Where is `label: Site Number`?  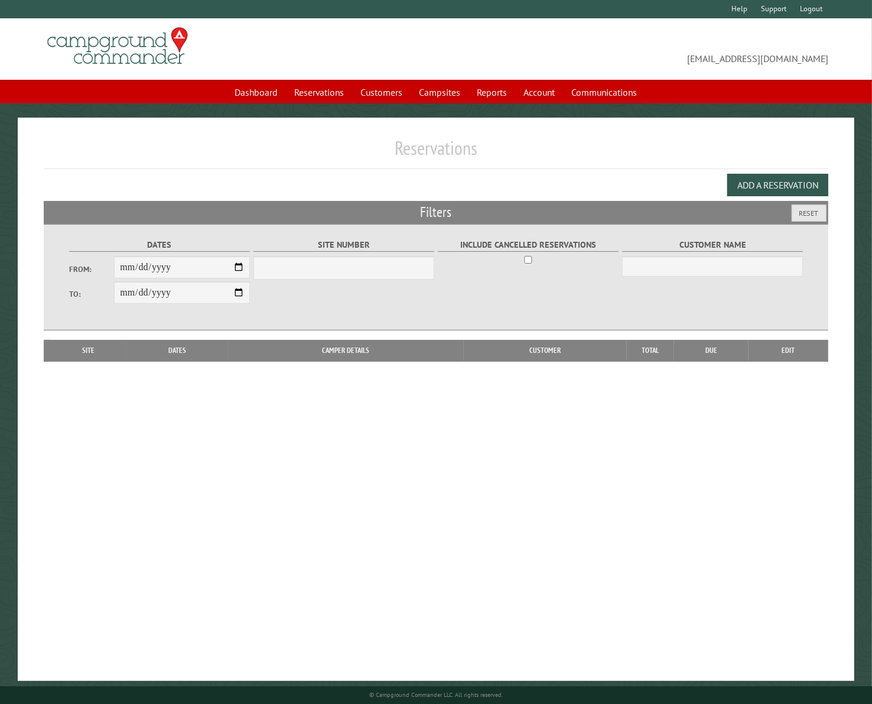 label: Site Number is located at coordinates (344, 245).